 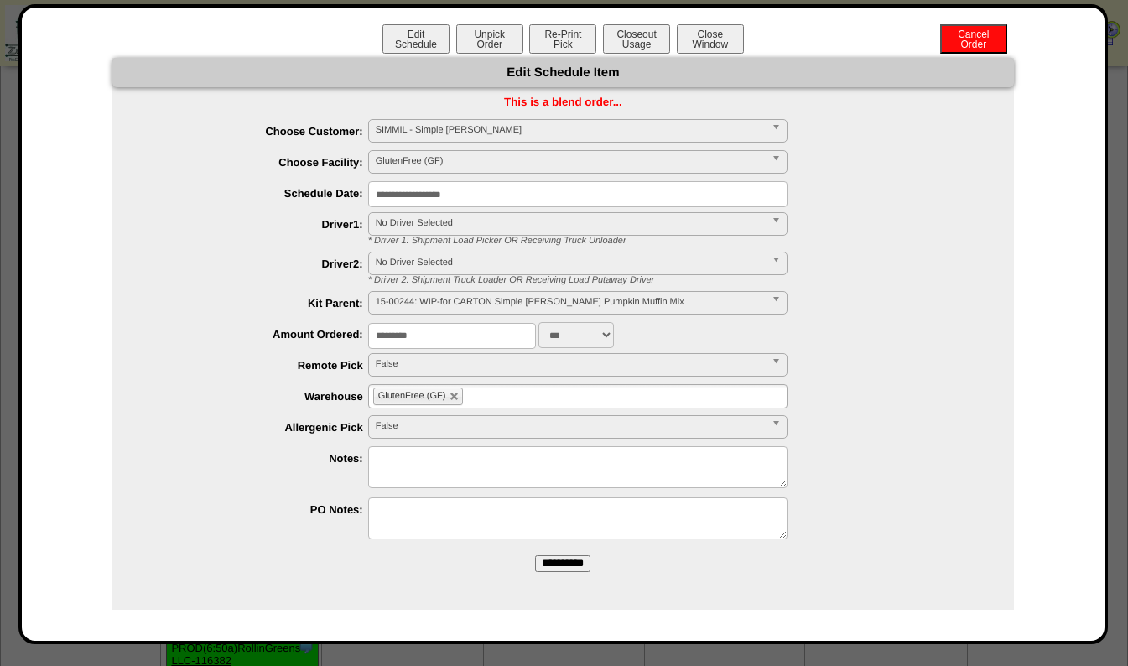 I want to click on a: CloseWindow, so click(x=710, y=44).